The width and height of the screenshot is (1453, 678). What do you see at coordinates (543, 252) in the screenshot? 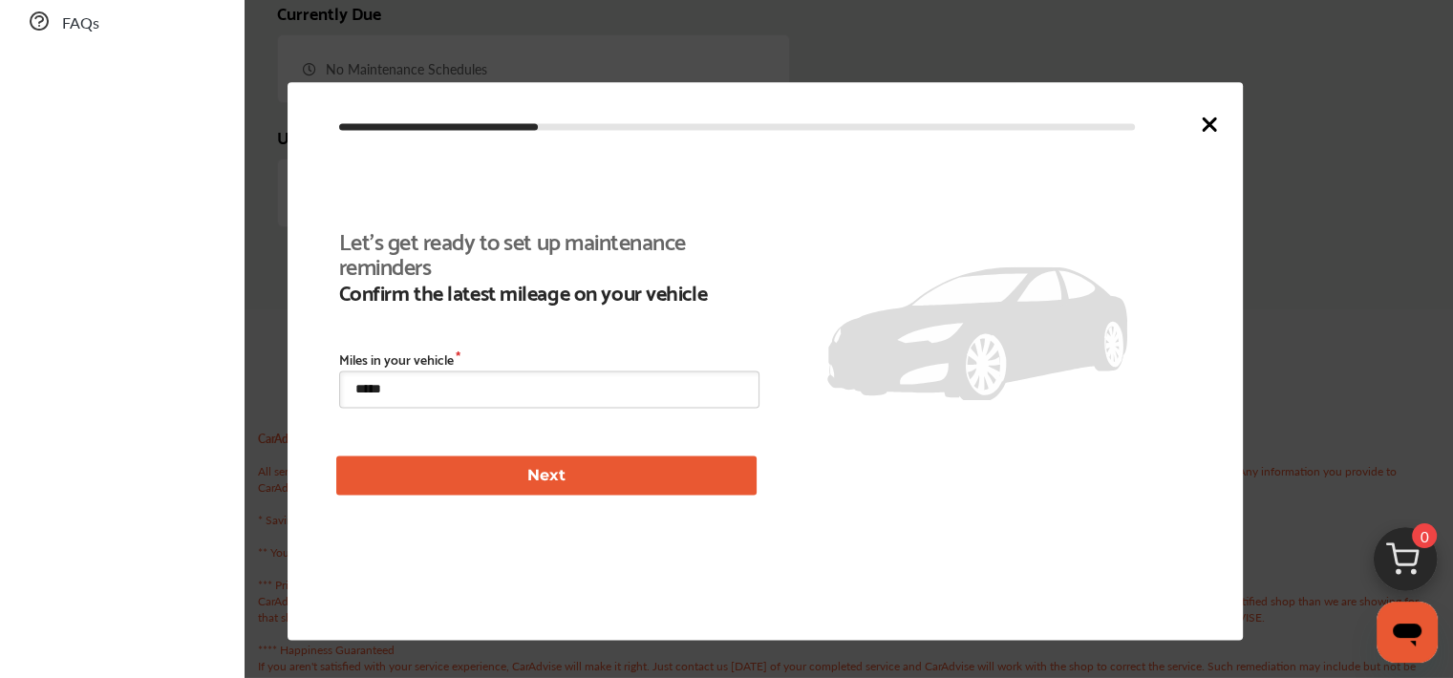
I see `b: Let's get ready to set up maintenance reminders` at bounding box center [543, 252].